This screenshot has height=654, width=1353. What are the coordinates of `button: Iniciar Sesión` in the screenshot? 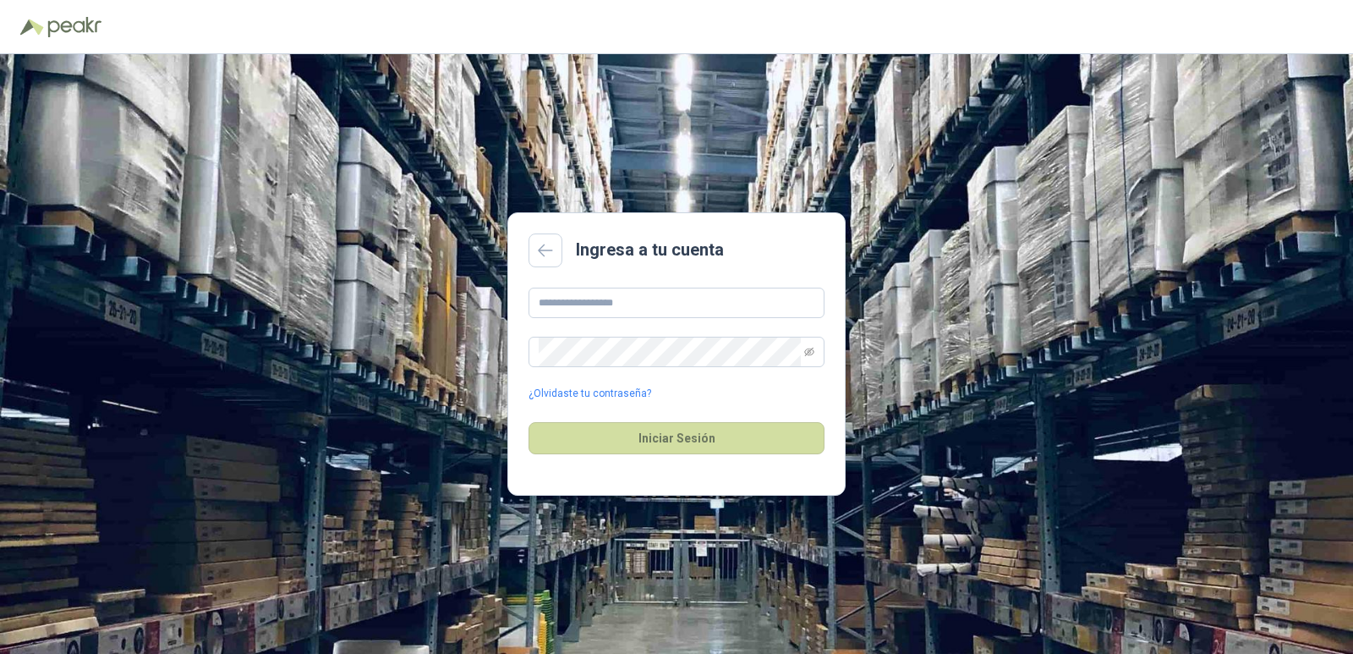 It's located at (676, 438).